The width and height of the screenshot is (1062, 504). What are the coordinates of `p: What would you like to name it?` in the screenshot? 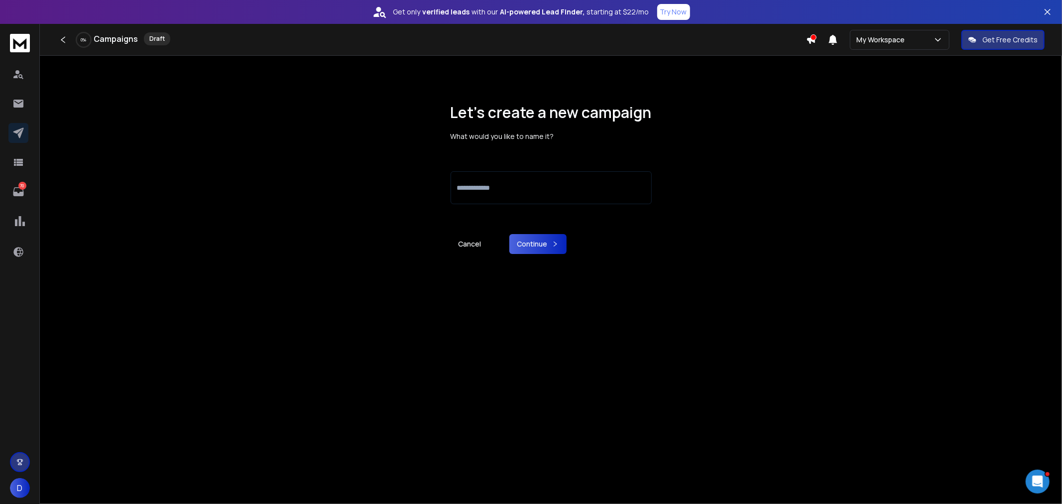 It's located at (551, 136).